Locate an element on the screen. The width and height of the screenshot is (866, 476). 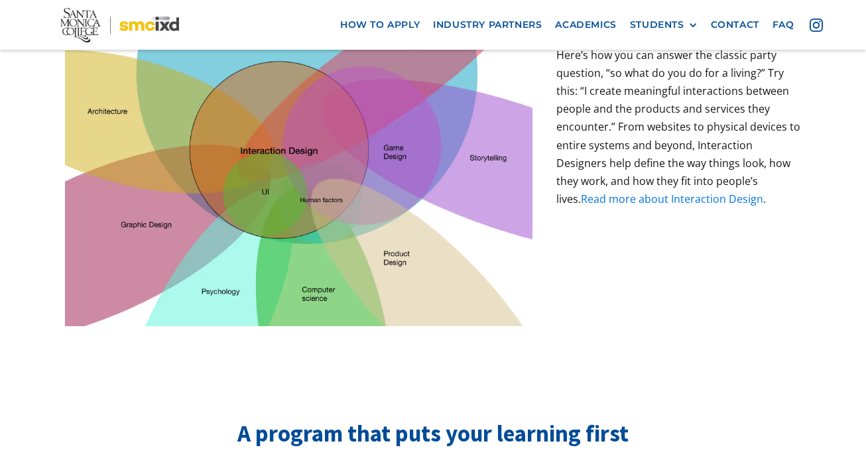
a: Academics is located at coordinates (586, 25).